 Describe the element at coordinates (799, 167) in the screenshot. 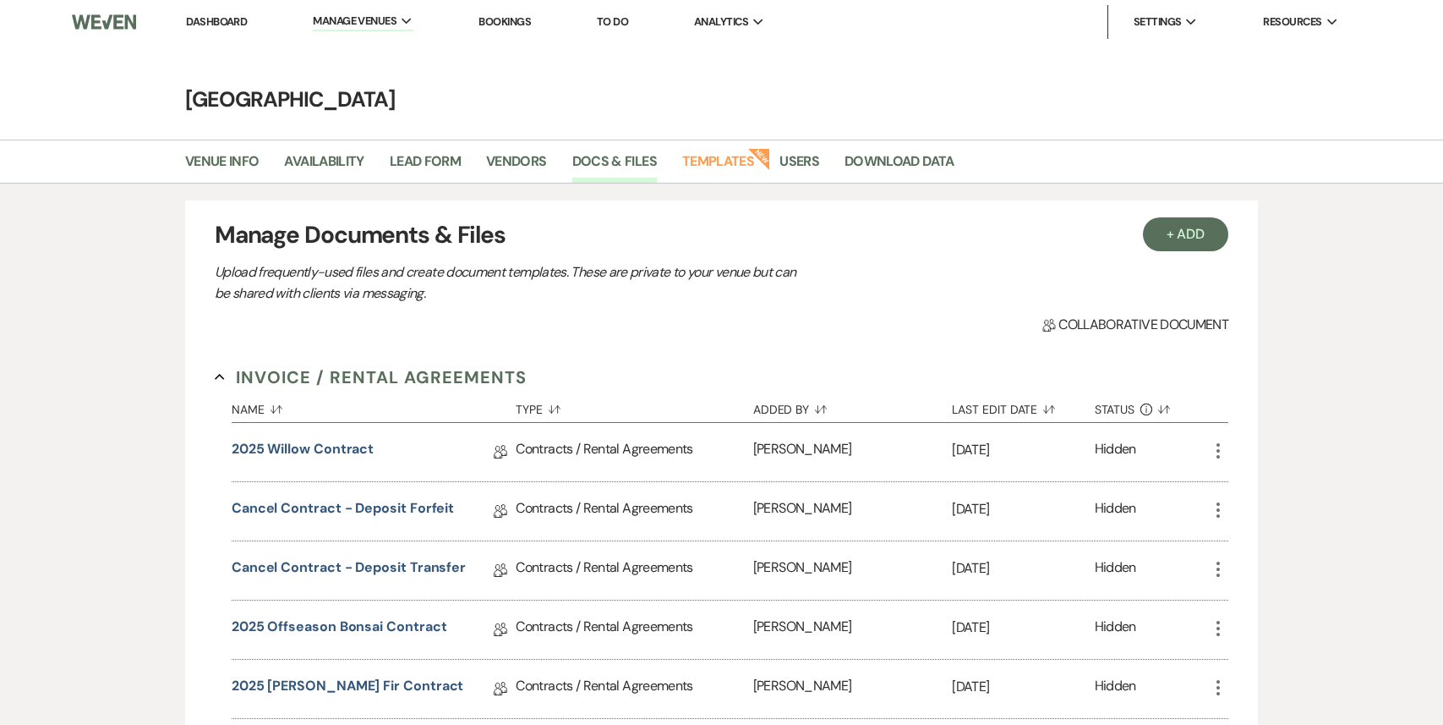

I see `a: Users` at that location.